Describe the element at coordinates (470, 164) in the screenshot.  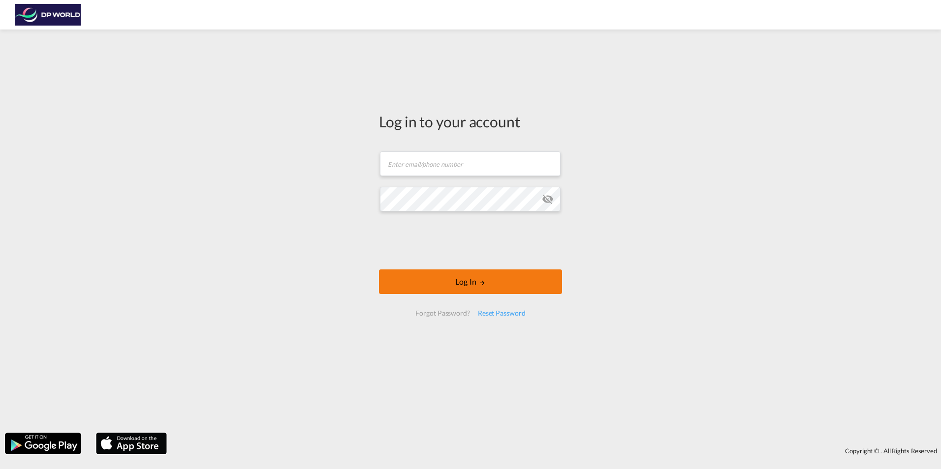
I see `input: Enter email/phone number` at that location.